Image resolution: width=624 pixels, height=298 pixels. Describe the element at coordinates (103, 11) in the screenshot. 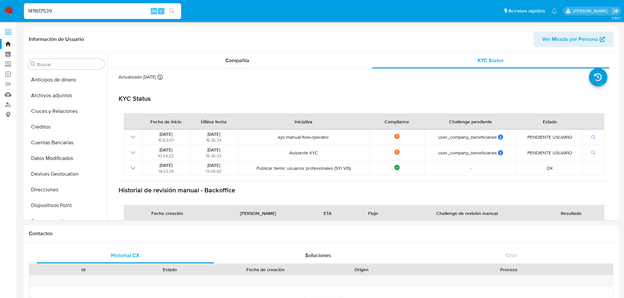

I see `input: Buscar usuario o caso...` at that location.